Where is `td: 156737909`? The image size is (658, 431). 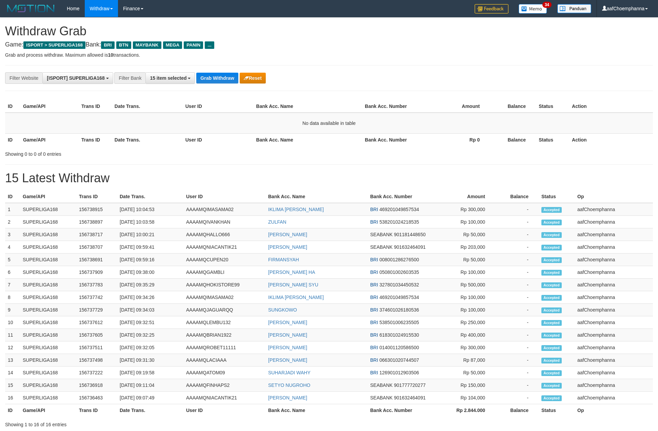 td: 156737909 is located at coordinates (97, 272).